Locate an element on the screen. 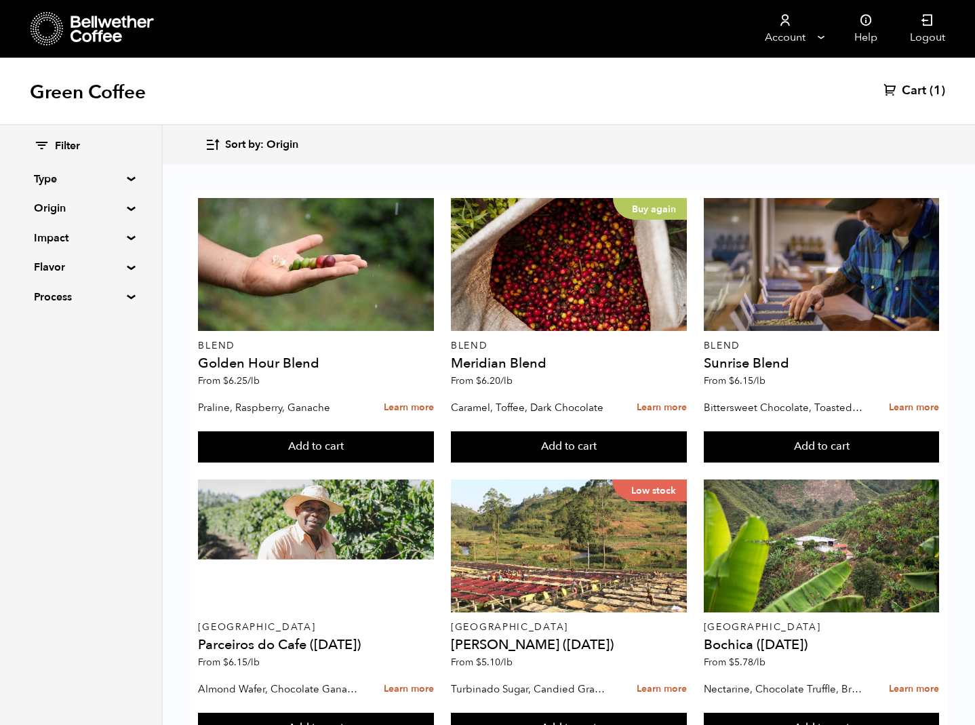 This screenshot has width=975, height=725. p: Nectarine, Chocolate Truffle, Brown Sugar is located at coordinates (784, 689).